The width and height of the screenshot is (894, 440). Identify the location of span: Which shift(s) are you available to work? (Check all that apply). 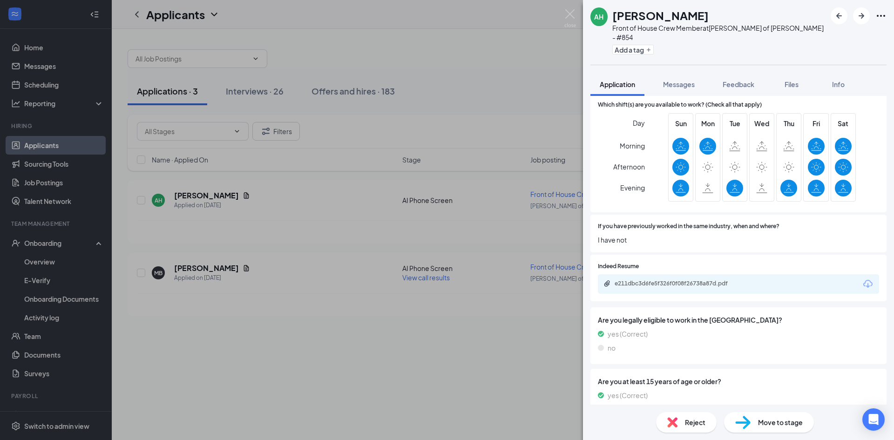
(680, 105).